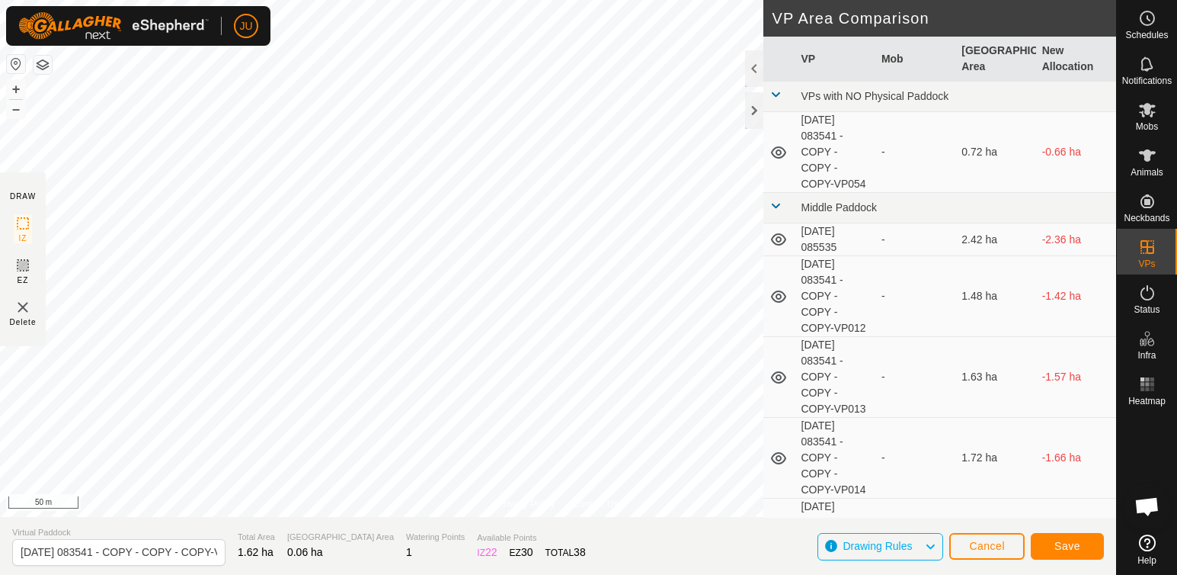  I want to click on span: Animals, so click(1147, 172).